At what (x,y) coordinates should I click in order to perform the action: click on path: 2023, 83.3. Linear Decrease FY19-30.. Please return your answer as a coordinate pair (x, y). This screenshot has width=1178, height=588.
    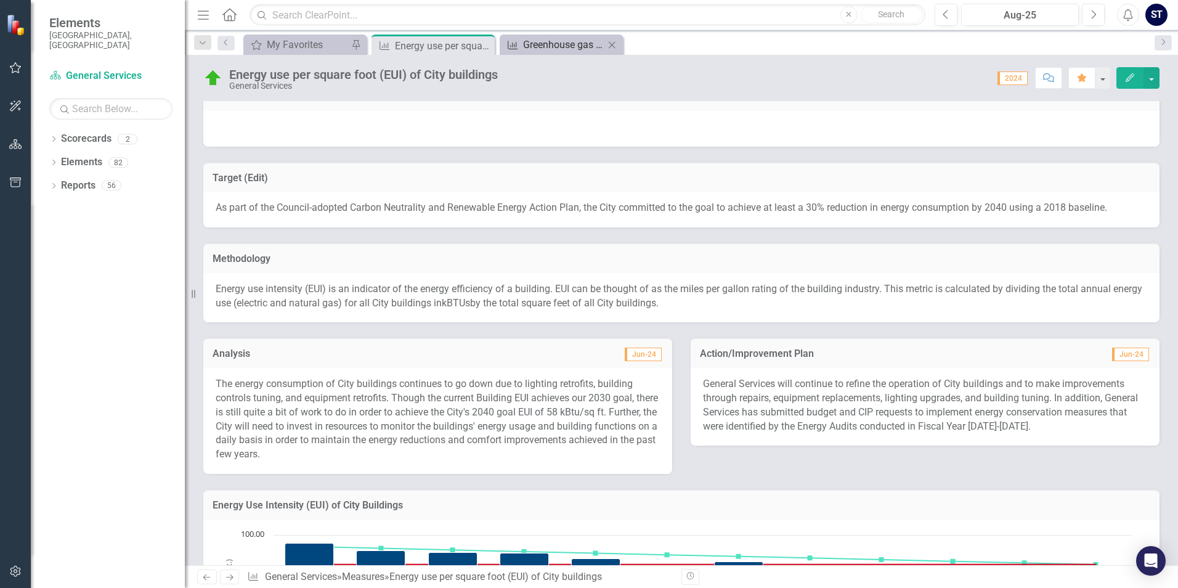
    Looking at the image, I should click on (596, 553).